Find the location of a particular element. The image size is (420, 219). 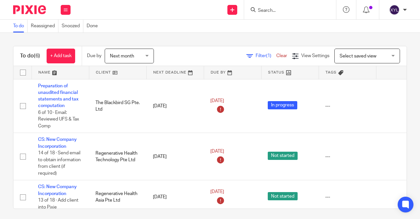

img: svg%3E is located at coordinates (395, 10).